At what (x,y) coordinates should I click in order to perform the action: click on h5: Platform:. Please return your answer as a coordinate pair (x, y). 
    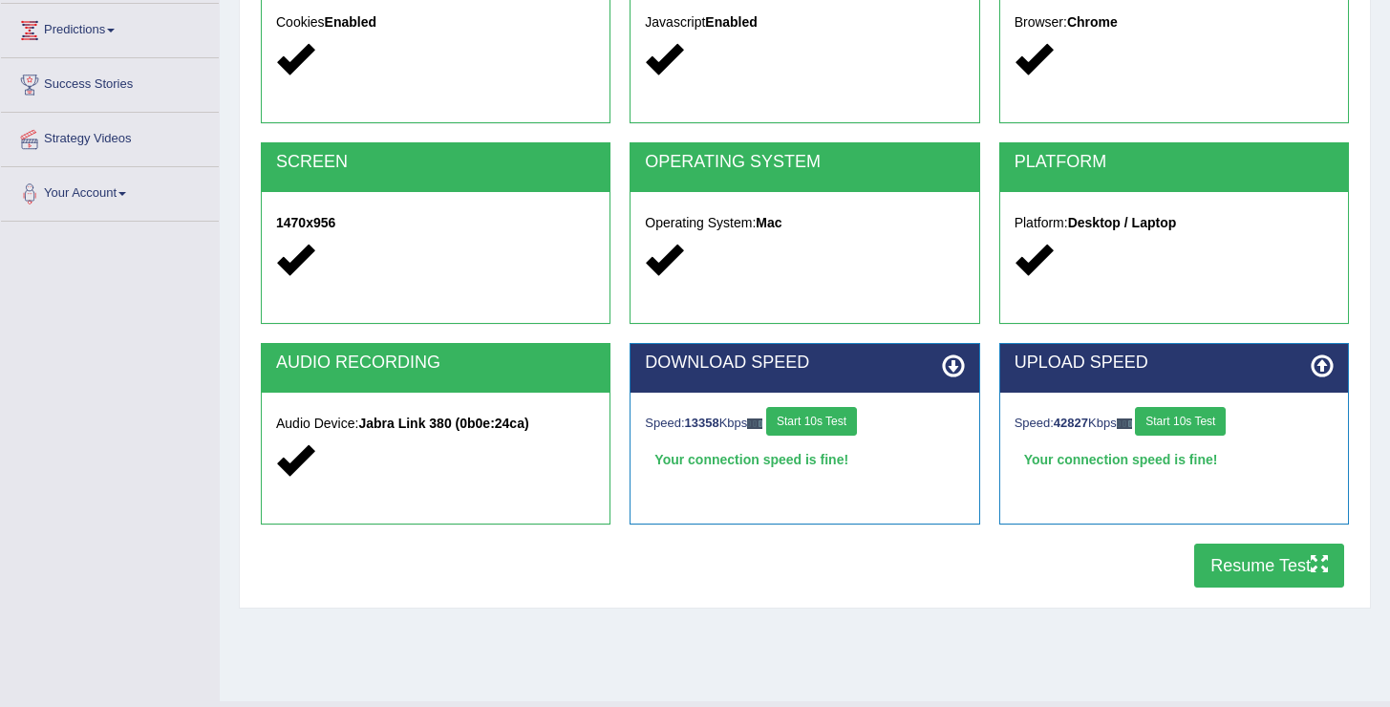
    Looking at the image, I should click on (1174, 223).